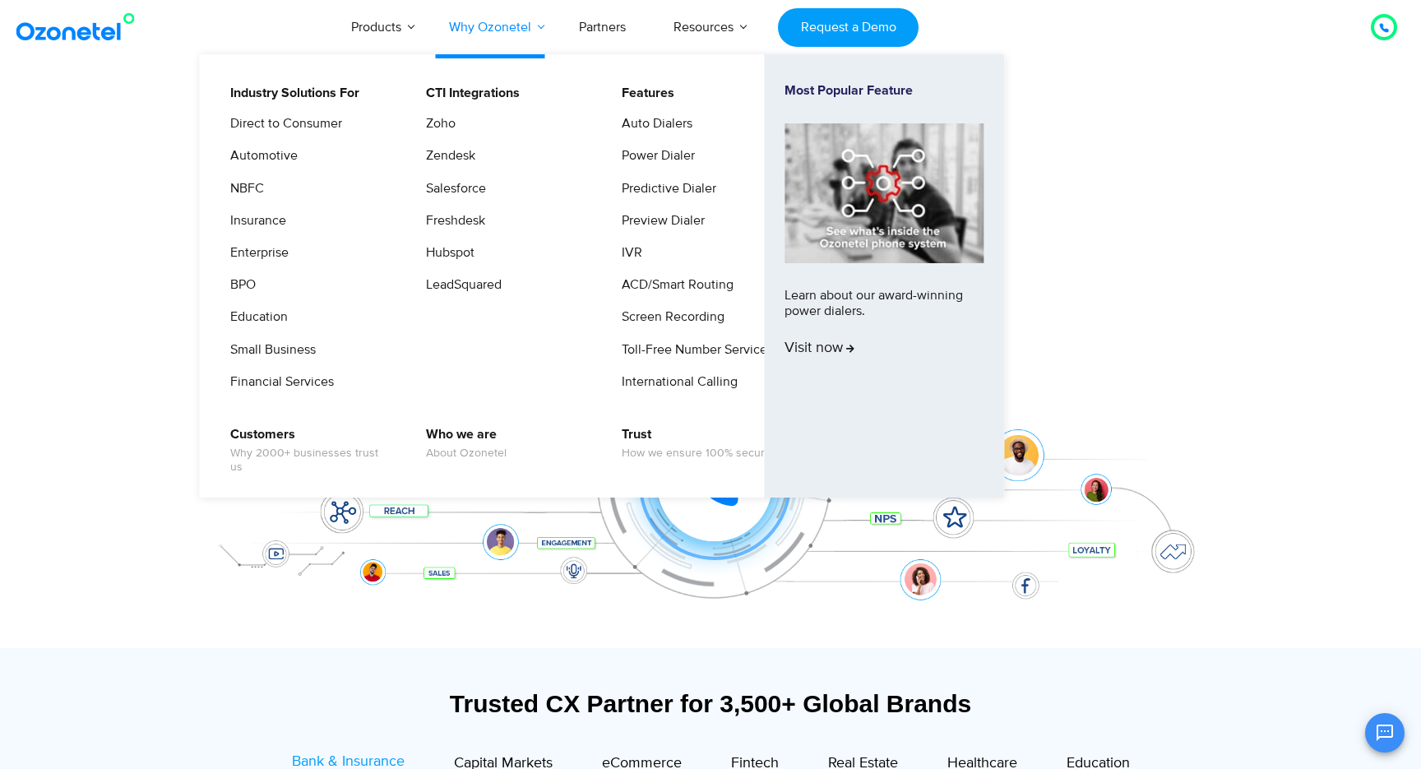  I want to click on span: About Ozonetel, so click(466, 453).